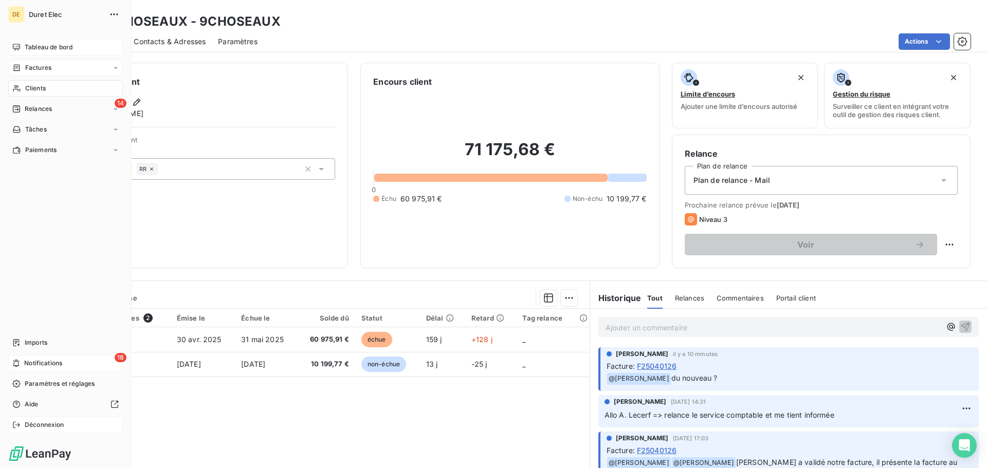 This screenshot has width=987, height=468. I want to click on span: 31 mai 2025, so click(262, 339).